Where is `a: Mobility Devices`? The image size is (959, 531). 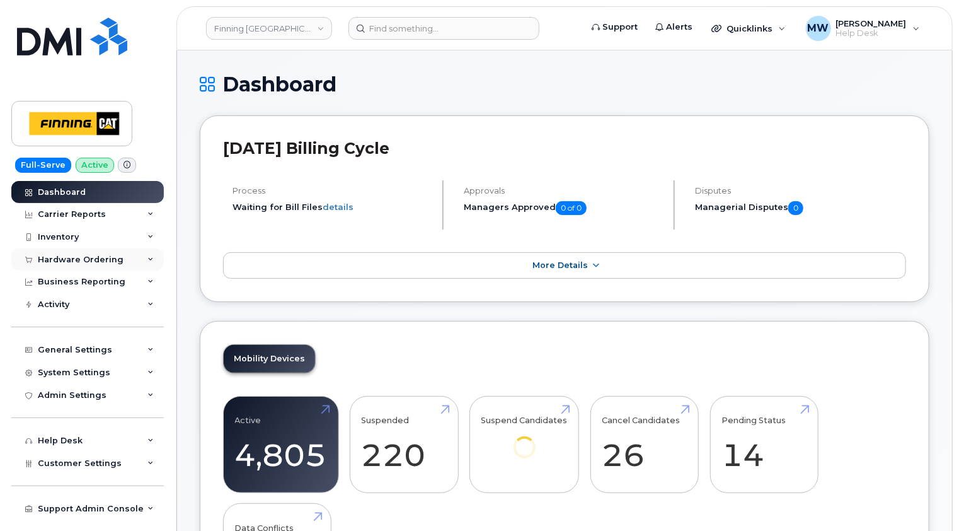
a: Mobility Devices is located at coordinates (269, 359).